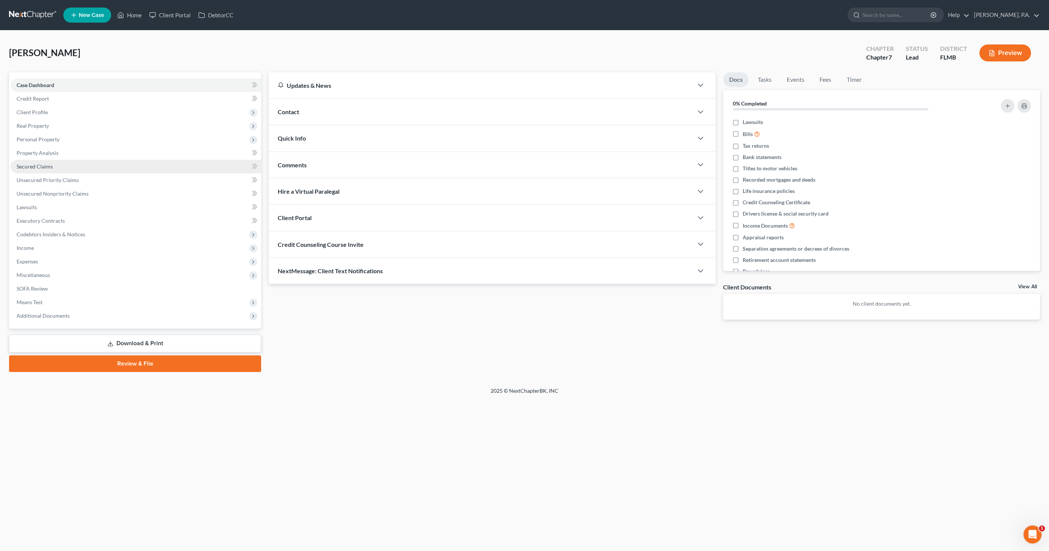 The image size is (1049, 551). I want to click on span: Executory Contracts, so click(41, 220).